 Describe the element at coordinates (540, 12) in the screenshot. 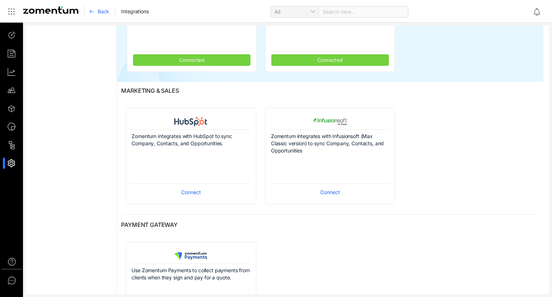

I see `div: Notifications` at that location.